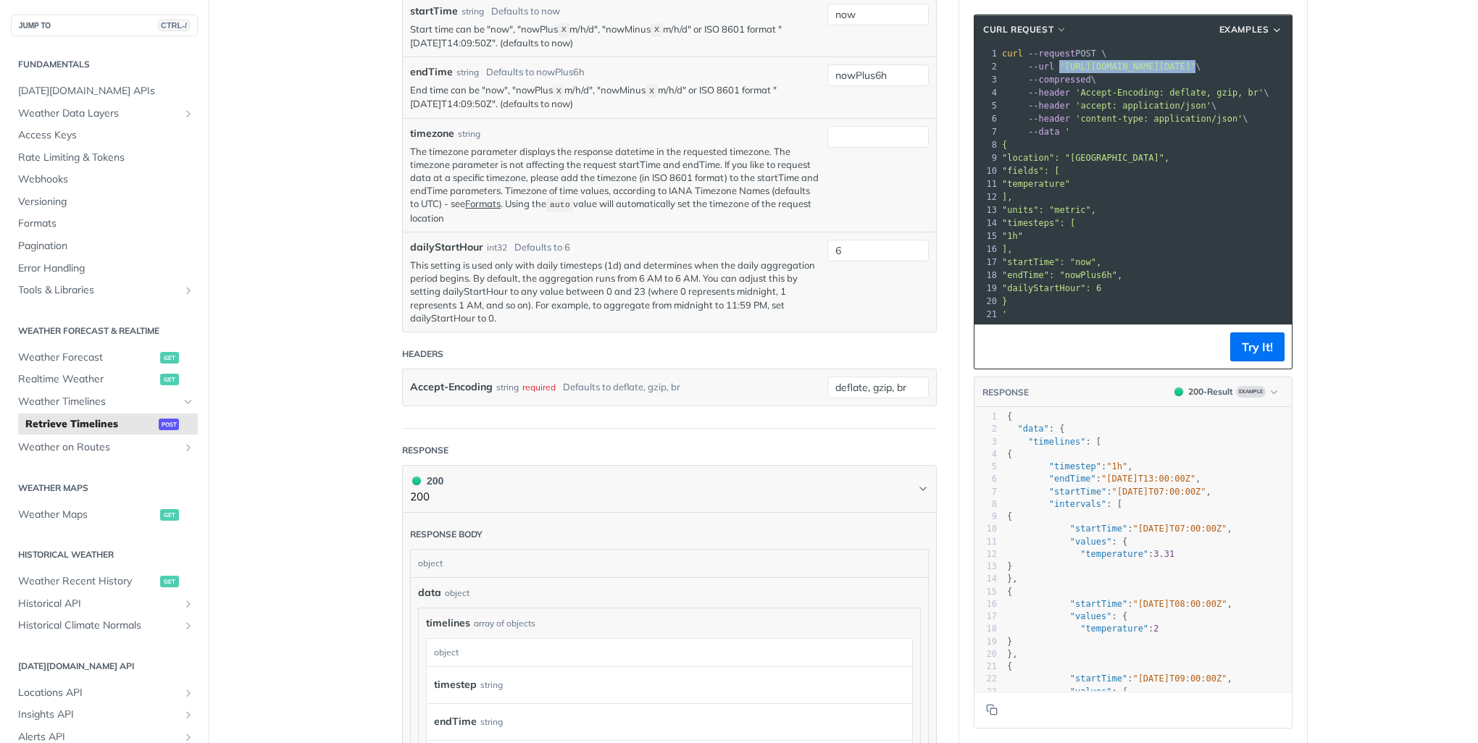 The image size is (1478, 743). What do you see at coordinates (104, 224) in the screenshot?
I see `a: Formats` at bounding box center [104, 224].